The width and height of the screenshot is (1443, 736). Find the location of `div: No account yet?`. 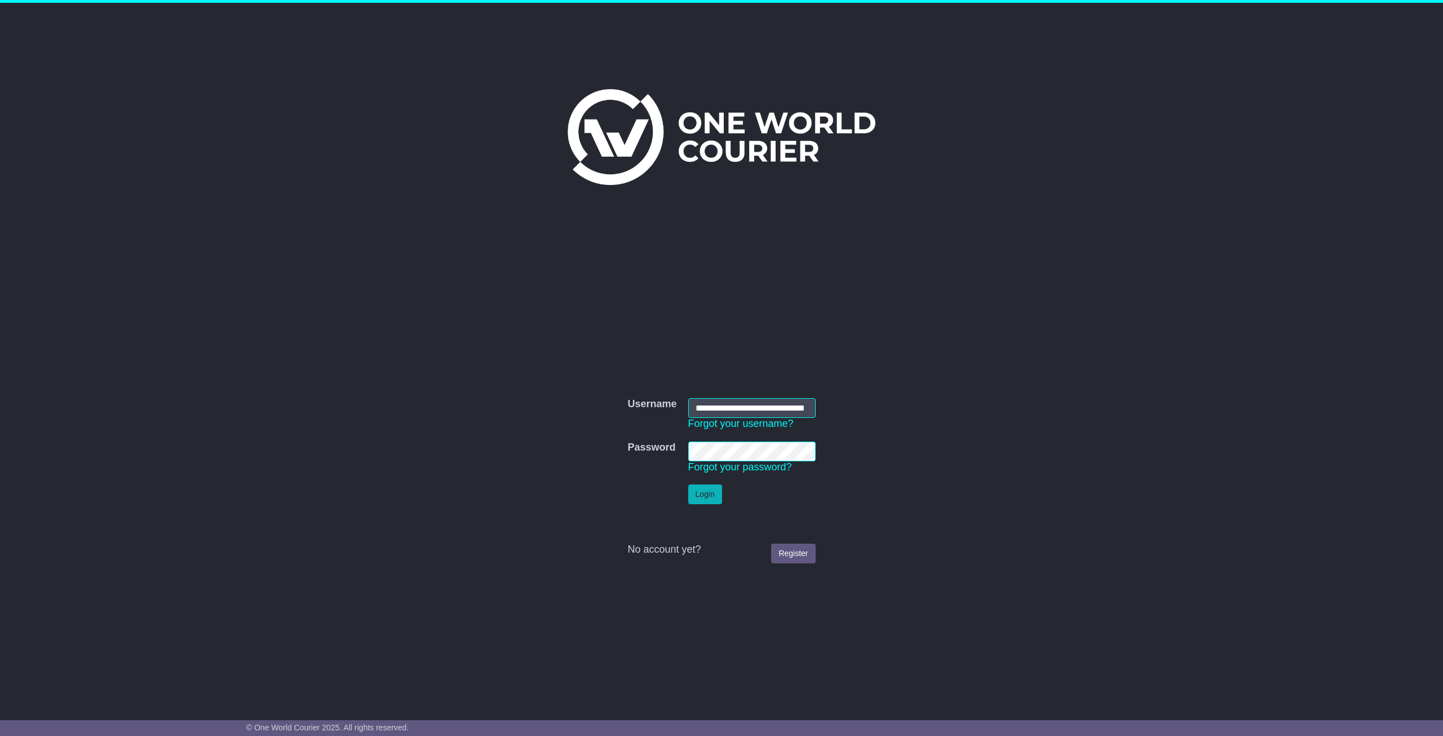

div: No account yet? is located at coordinates (721, 550).